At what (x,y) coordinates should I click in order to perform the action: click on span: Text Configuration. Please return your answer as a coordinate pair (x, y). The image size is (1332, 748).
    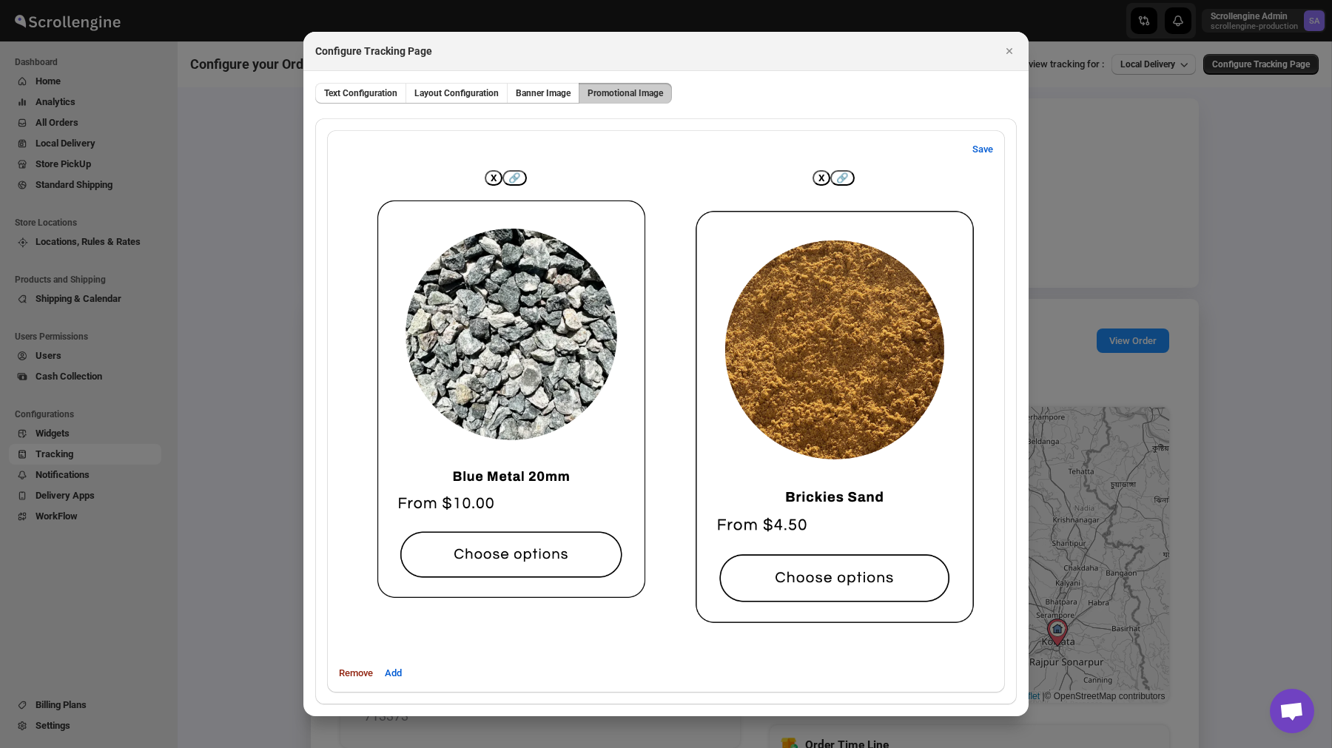
    Looking at the image, I should click on (360, 93).